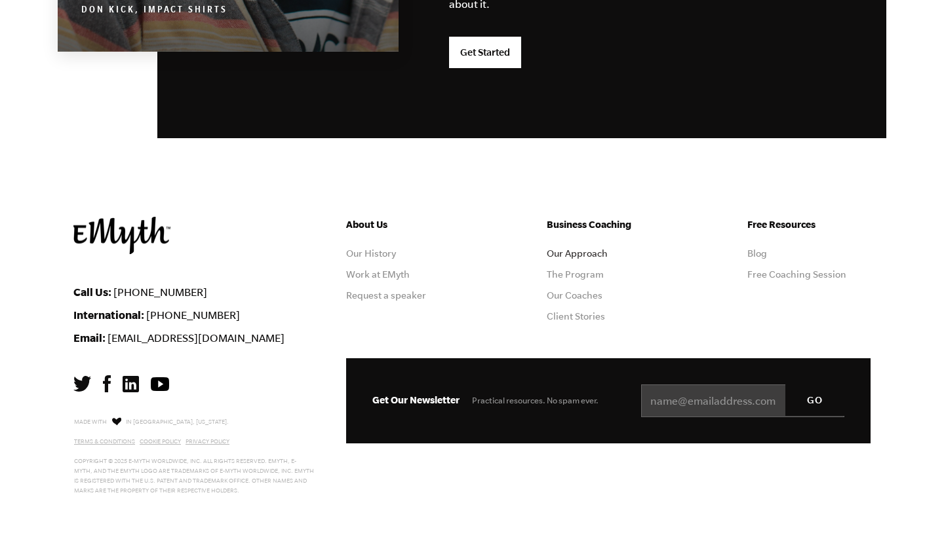  What do you see at coordinates (377, 275) in the screenshot?
I see `a: Work at EMyth` at bounding box center [377, 275].